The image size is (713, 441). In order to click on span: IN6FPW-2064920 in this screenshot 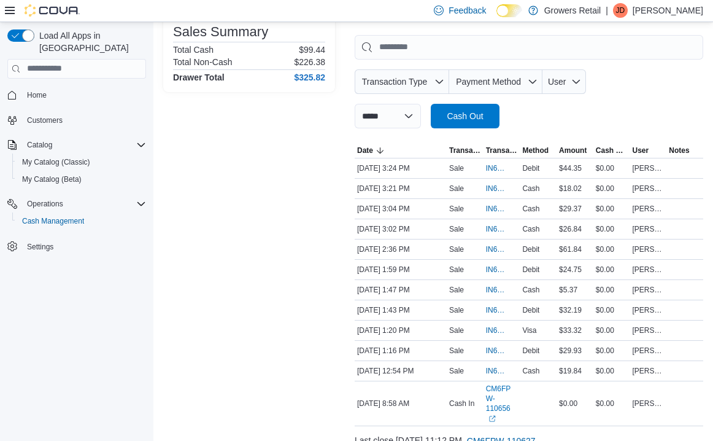, I will do `click(496, 350)`.